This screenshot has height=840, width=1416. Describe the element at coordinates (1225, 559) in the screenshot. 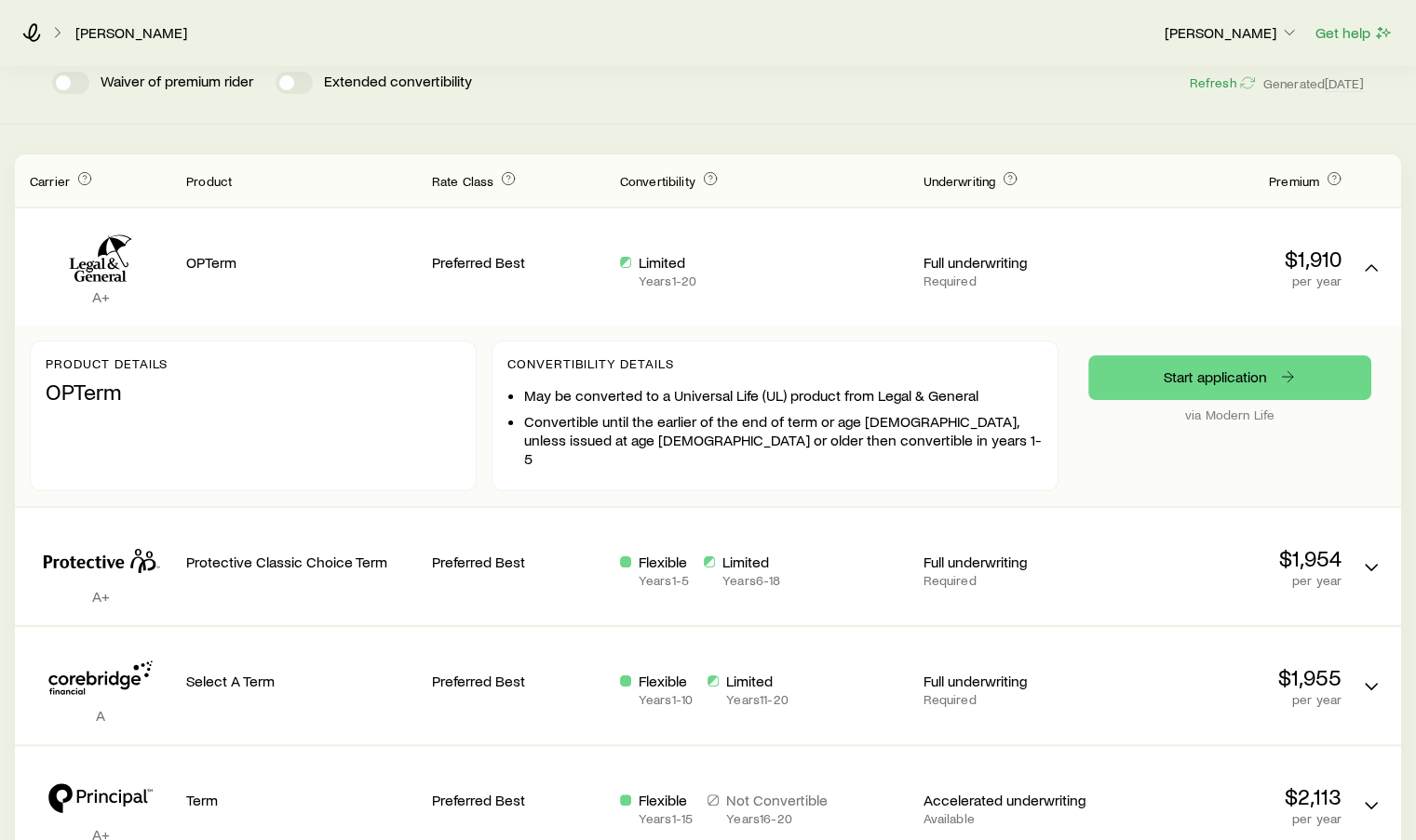

I see `p: $1,954` at that location.